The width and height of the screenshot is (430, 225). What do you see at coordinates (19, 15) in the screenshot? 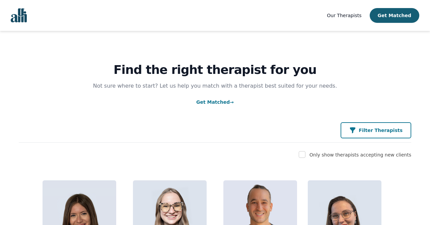
I see `img: alli logo` at bounding box center [19, 15].